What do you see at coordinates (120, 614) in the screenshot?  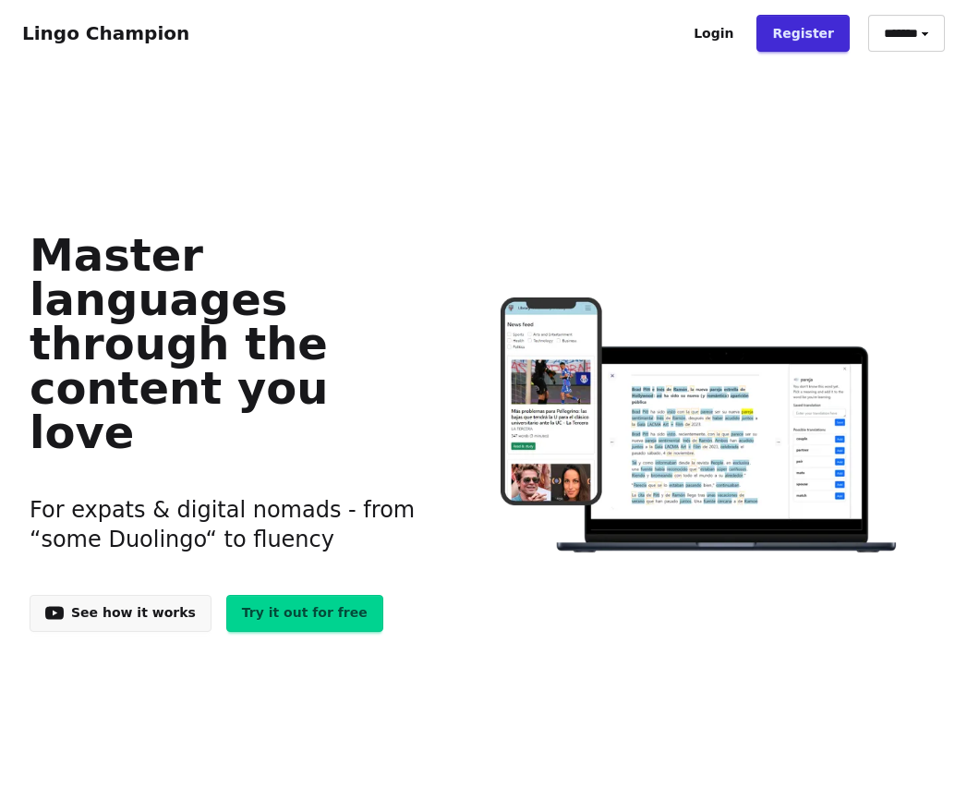 I see `a: See how it works` at bounding box center [120, 614].